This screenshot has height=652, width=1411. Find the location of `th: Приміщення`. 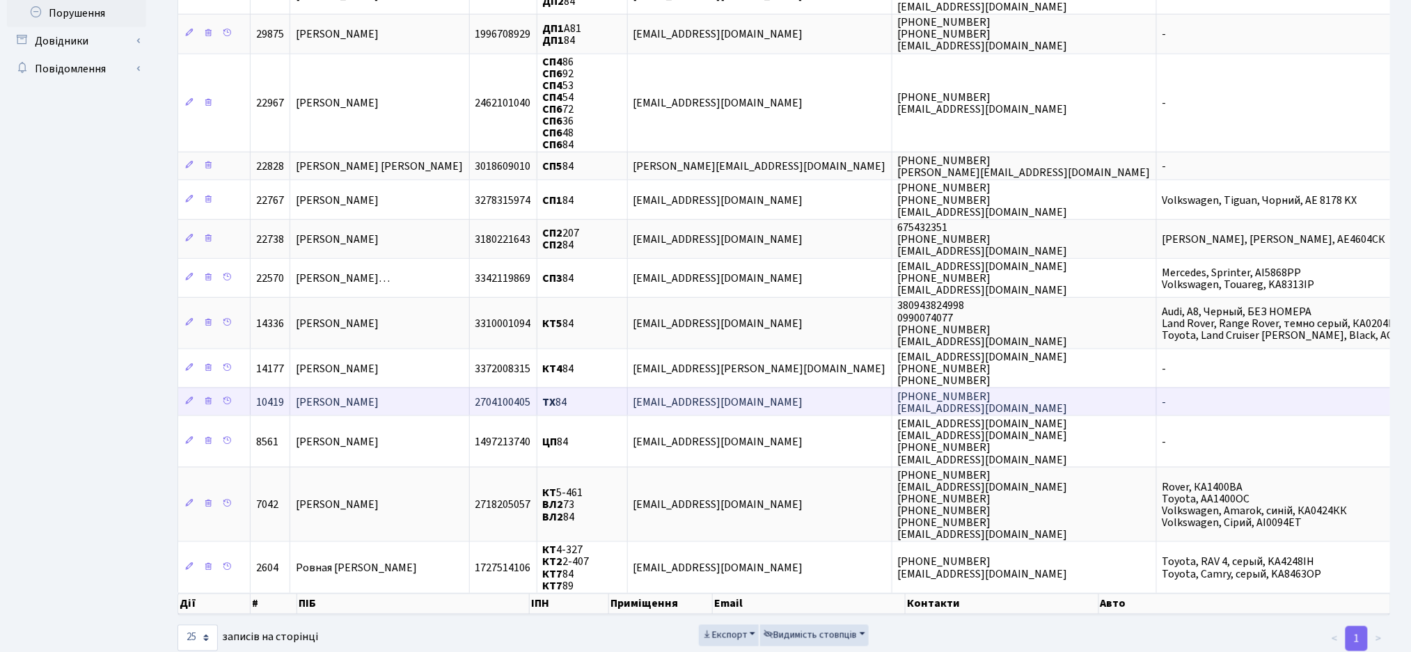

th: Приміщення is located at coordinates (661, 604).